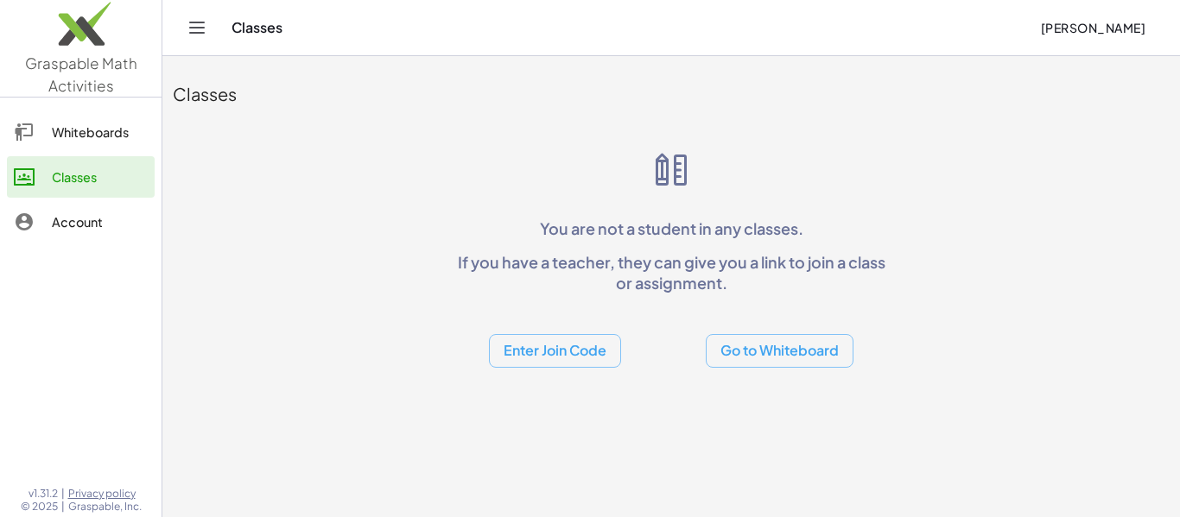 Image resolution: width=1180 pixels, height=517 pixels. What do you see at coordinates (80, 177) in the screenshot?
I see `a: Classes` at bounding box center [80, 177].